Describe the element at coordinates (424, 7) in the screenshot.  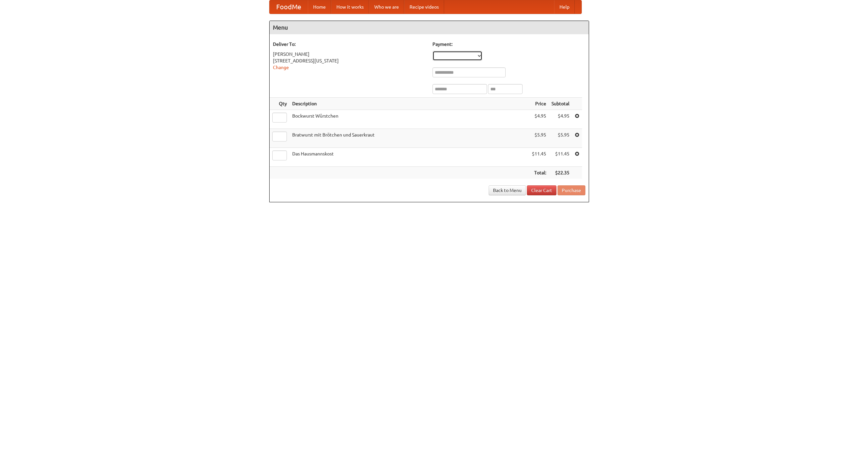
I see `a: Recipe videos` at that location.